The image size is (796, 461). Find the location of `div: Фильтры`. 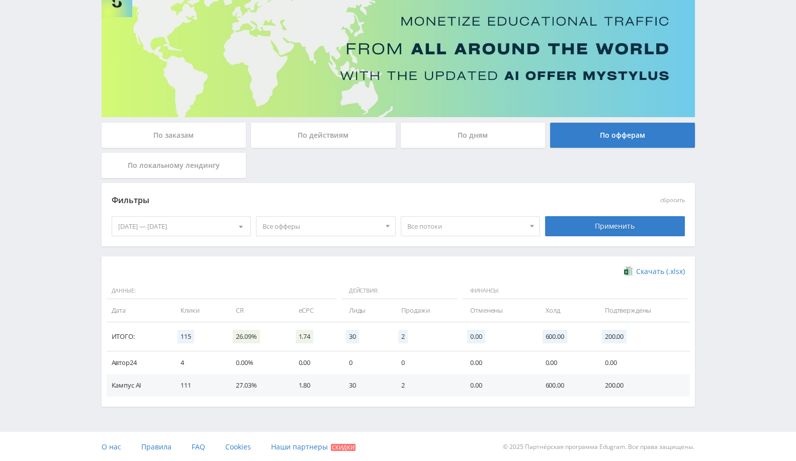

div: Фильтры is located at coordinates (326, 201).